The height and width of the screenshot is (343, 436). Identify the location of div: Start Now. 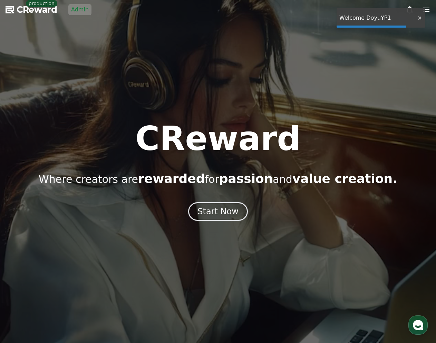
(218, 212).